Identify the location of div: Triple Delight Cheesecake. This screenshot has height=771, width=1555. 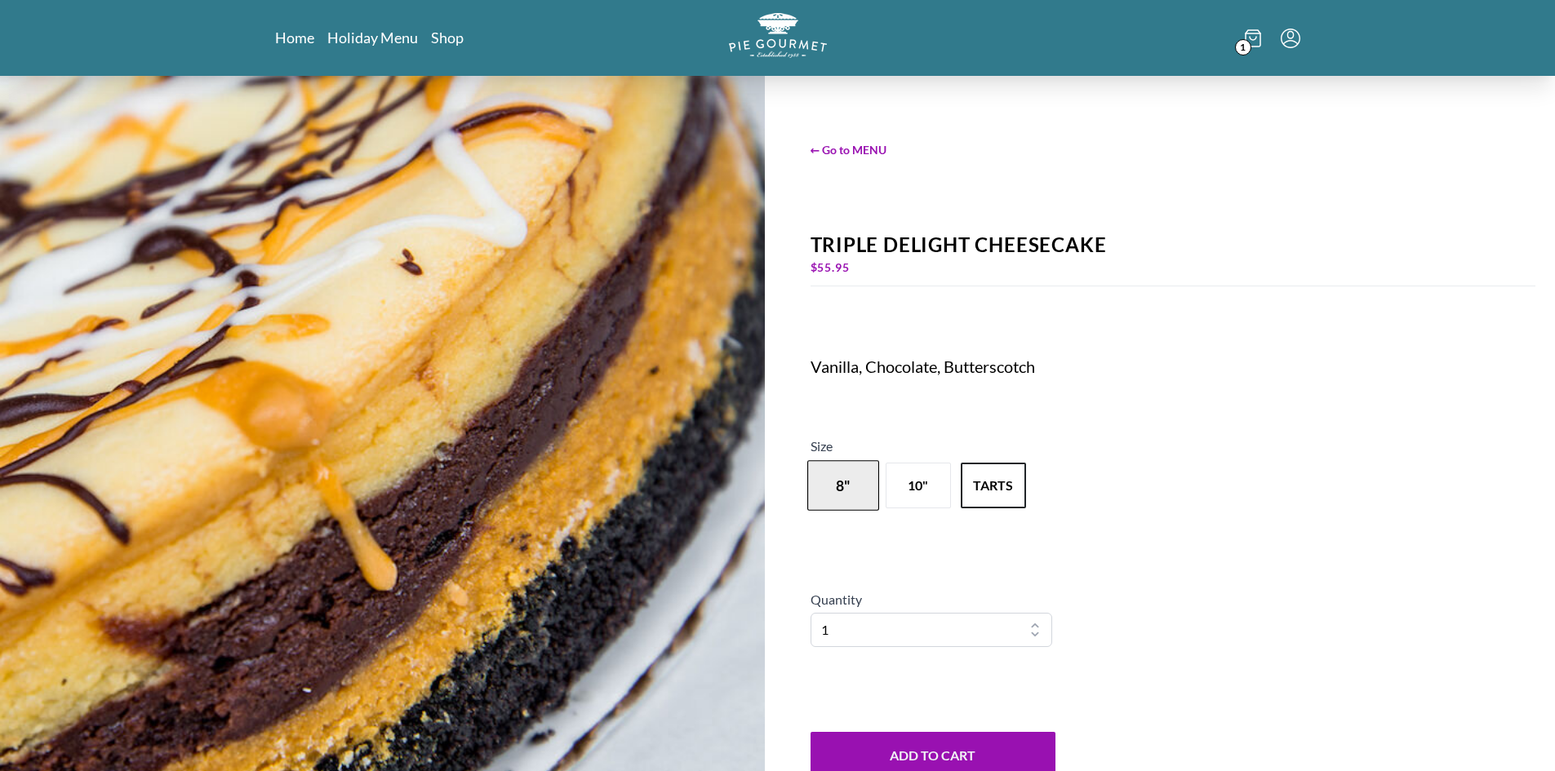
(1173, 245).